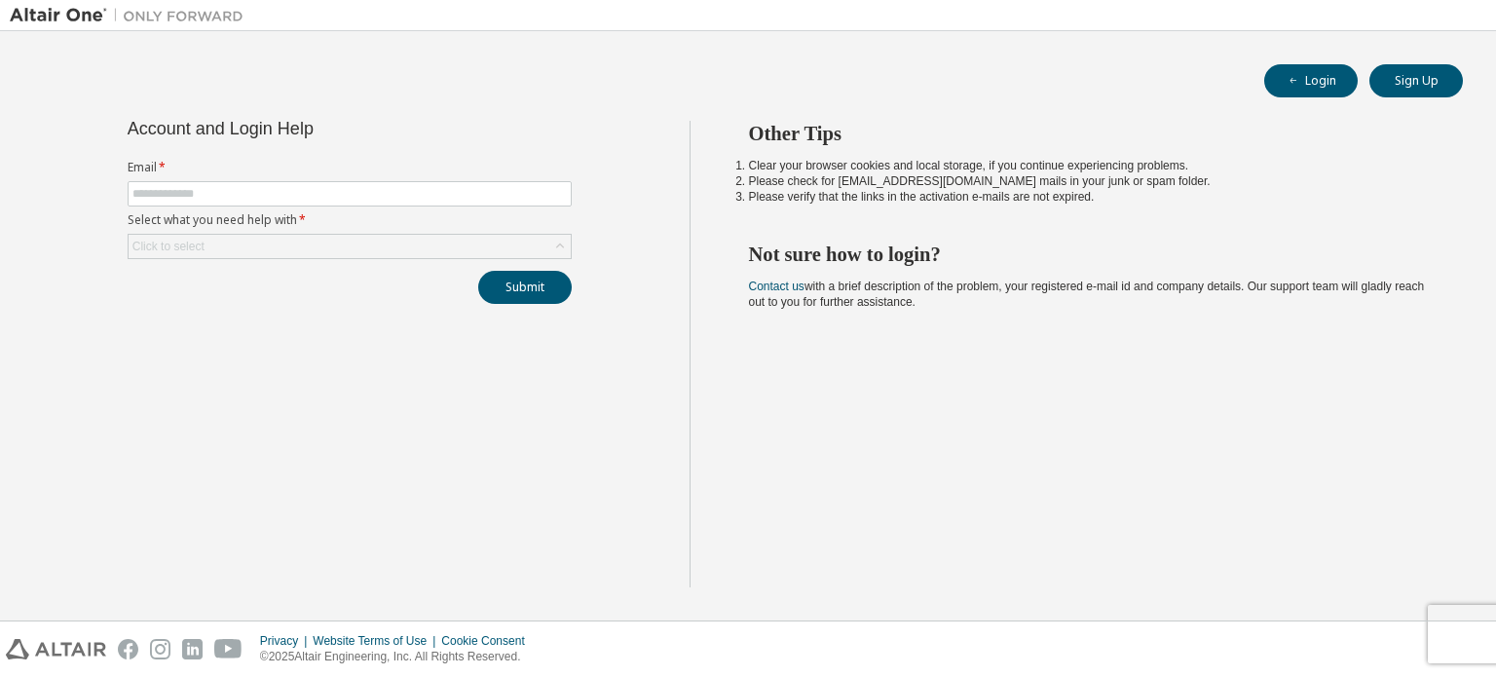 The width and height of the screenshot is (1496, 677). What do you see at coordinates (1089, 133) in the screenshot?
I see `h2: Other Tips` at bounding box center [1089, 133].